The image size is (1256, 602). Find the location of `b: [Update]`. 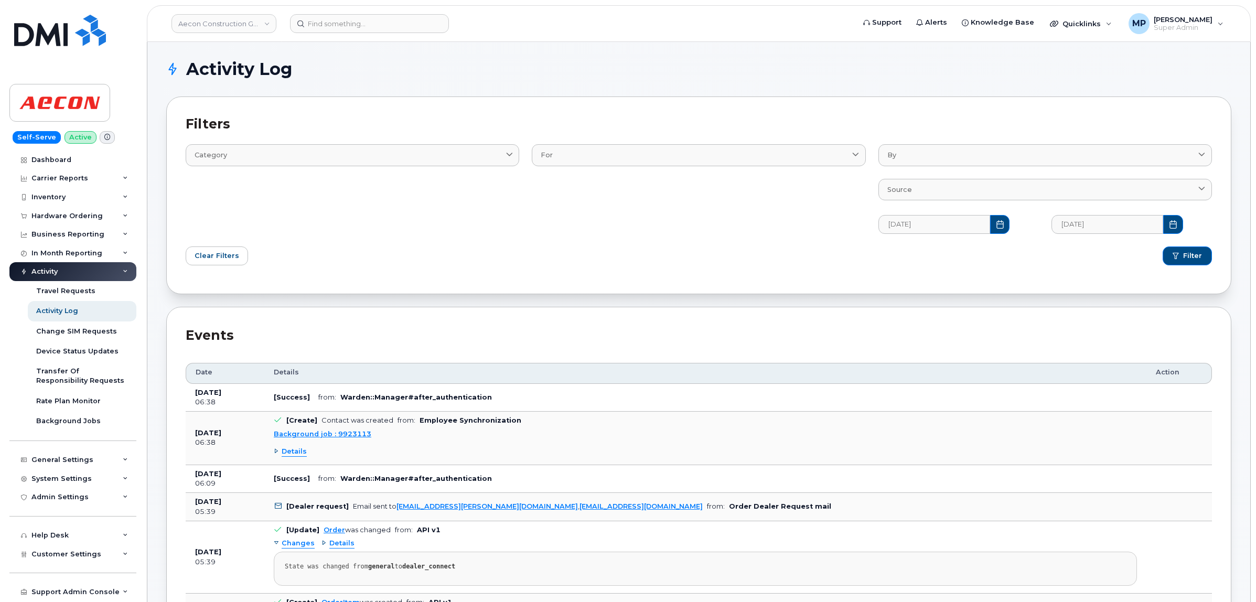

b: [Update] is located at coordinates (303, 530).